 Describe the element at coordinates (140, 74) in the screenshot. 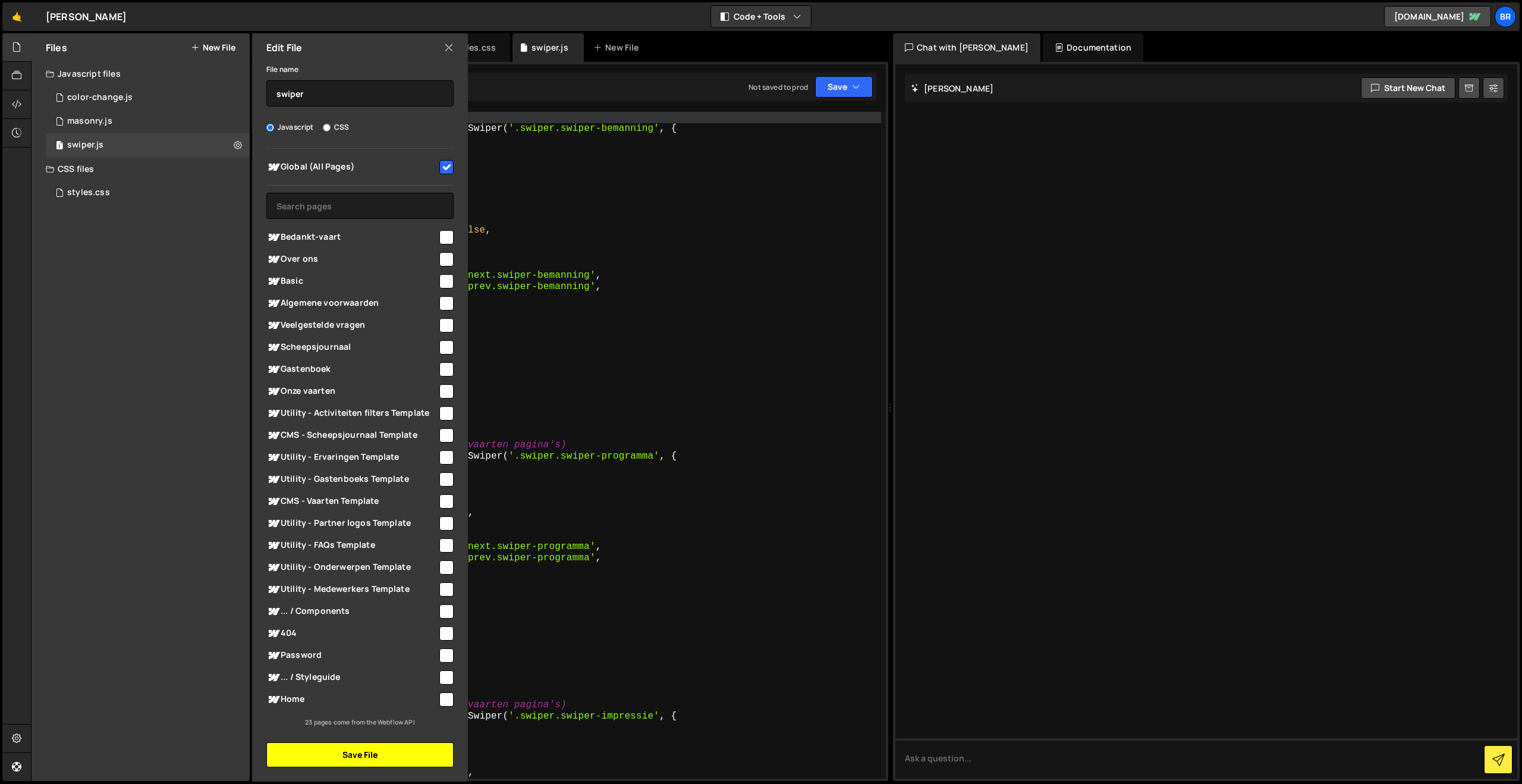

I see `div: Javascript files` at that location.